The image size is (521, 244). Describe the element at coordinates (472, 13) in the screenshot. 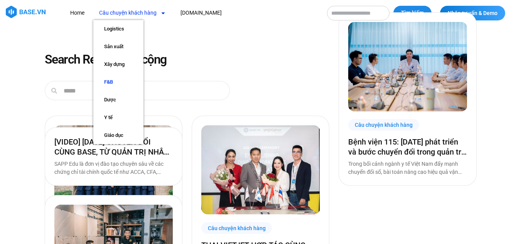

I see `a: Nhận tư vấn & Demo` at that location.